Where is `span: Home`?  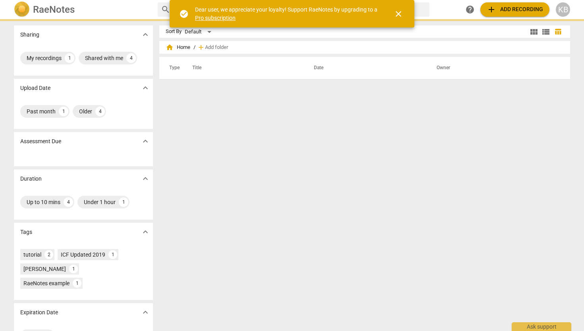 span: Home is located at coordinates (178, 47).